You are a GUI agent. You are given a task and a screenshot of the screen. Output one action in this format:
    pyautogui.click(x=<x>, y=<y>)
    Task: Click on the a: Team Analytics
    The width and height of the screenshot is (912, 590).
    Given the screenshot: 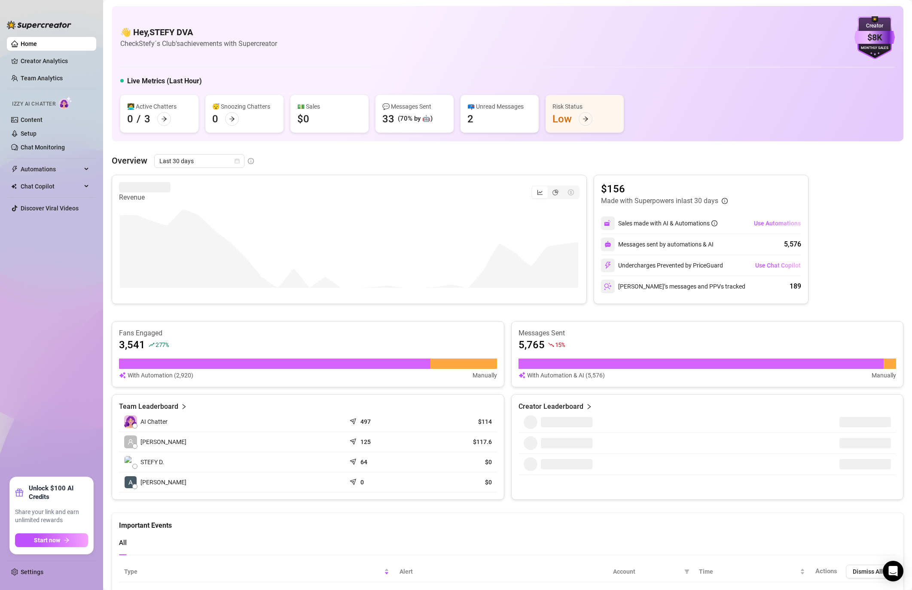 What is the action you would take?
    pyautogui.click(x=42, y=78)
    